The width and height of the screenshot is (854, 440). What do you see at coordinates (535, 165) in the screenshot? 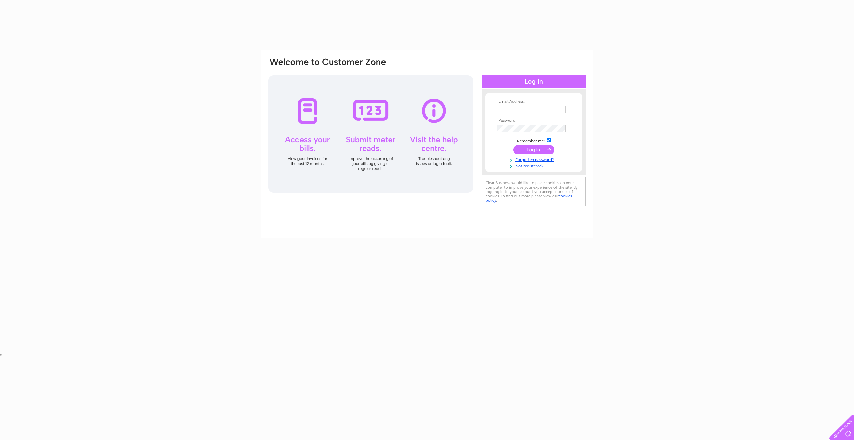
I see `a: Not registered?` at bounding box center [535, 165].